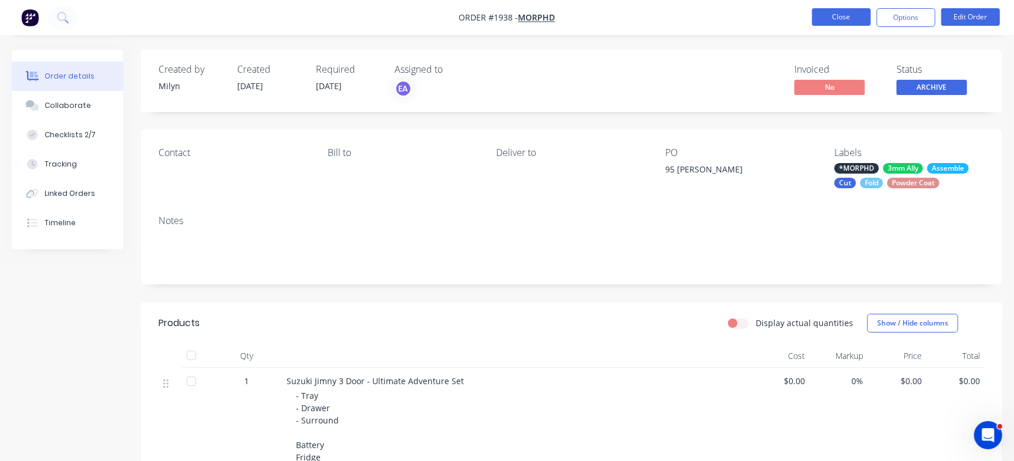 The width and height of the screenshot is (1014, 461). What do you see at coordinates (829, 87) in the screenshot?
I see `span: No` at bounding box center [829, 87].